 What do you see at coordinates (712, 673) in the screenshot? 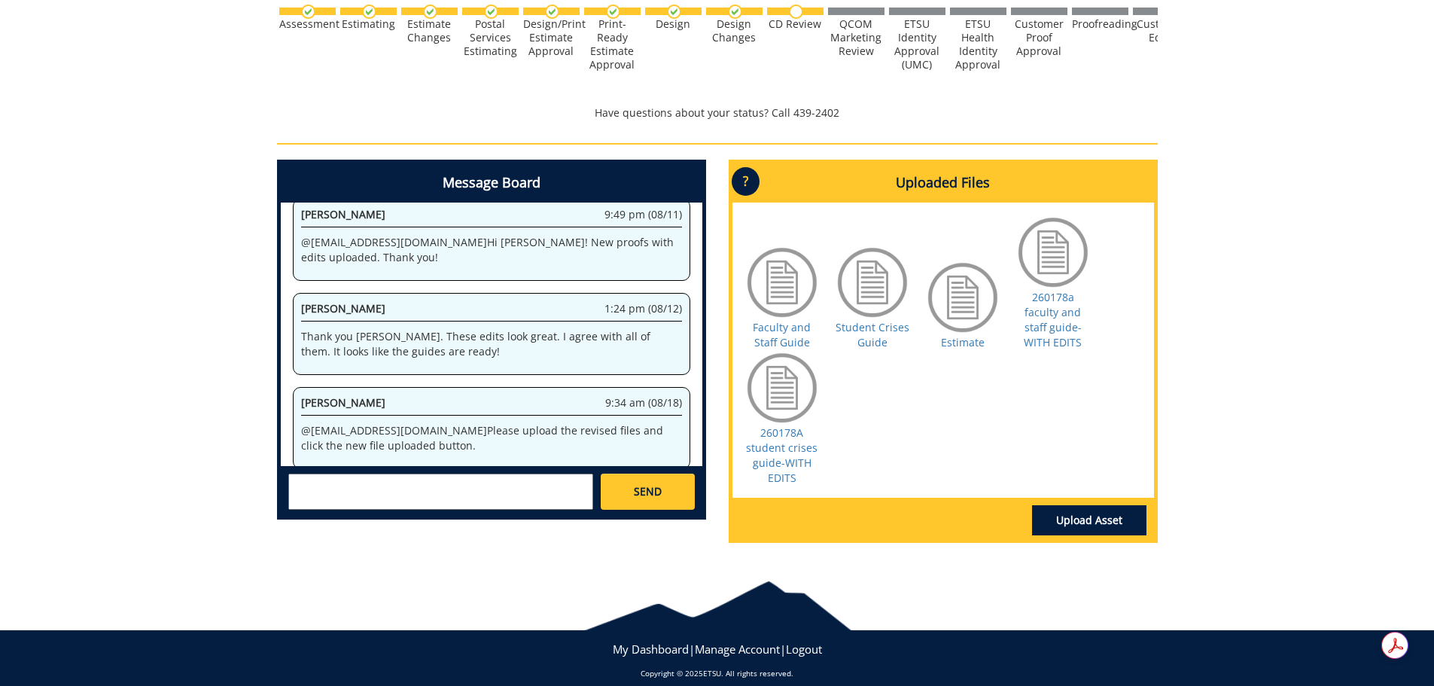
I see `a: ETSU` at bounding box center [712, 673].